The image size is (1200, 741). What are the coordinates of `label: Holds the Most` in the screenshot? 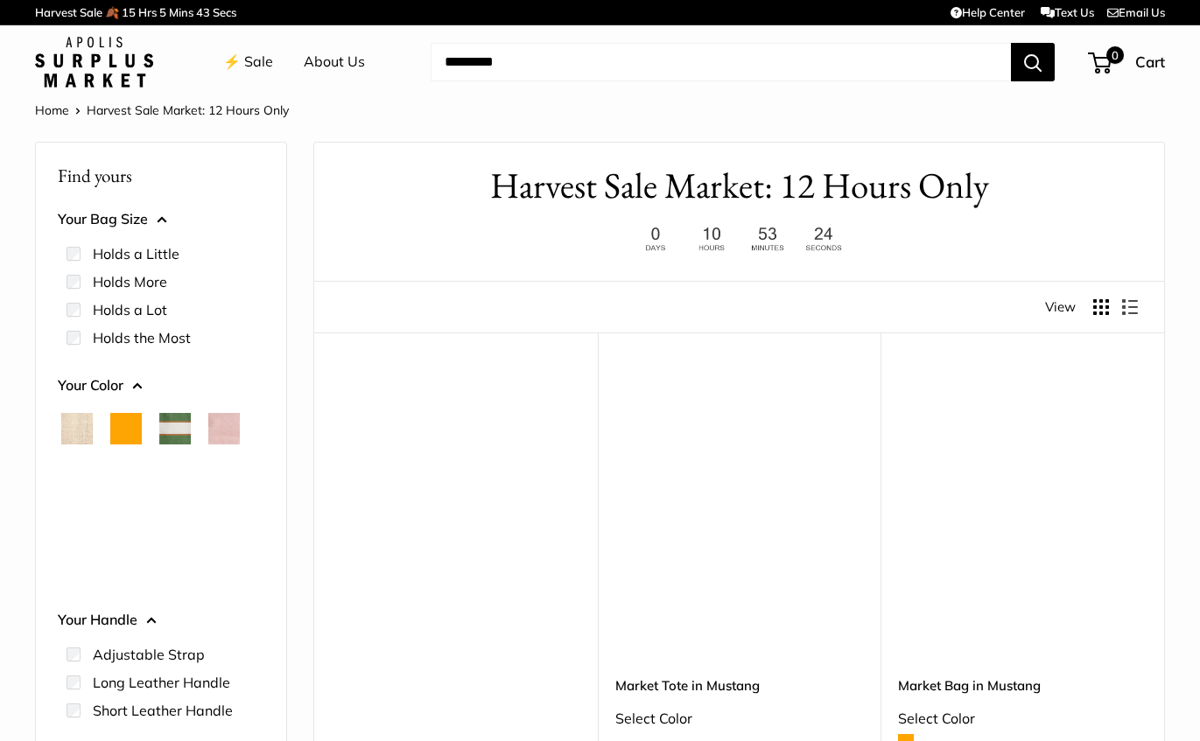 It's located at (142, 338).